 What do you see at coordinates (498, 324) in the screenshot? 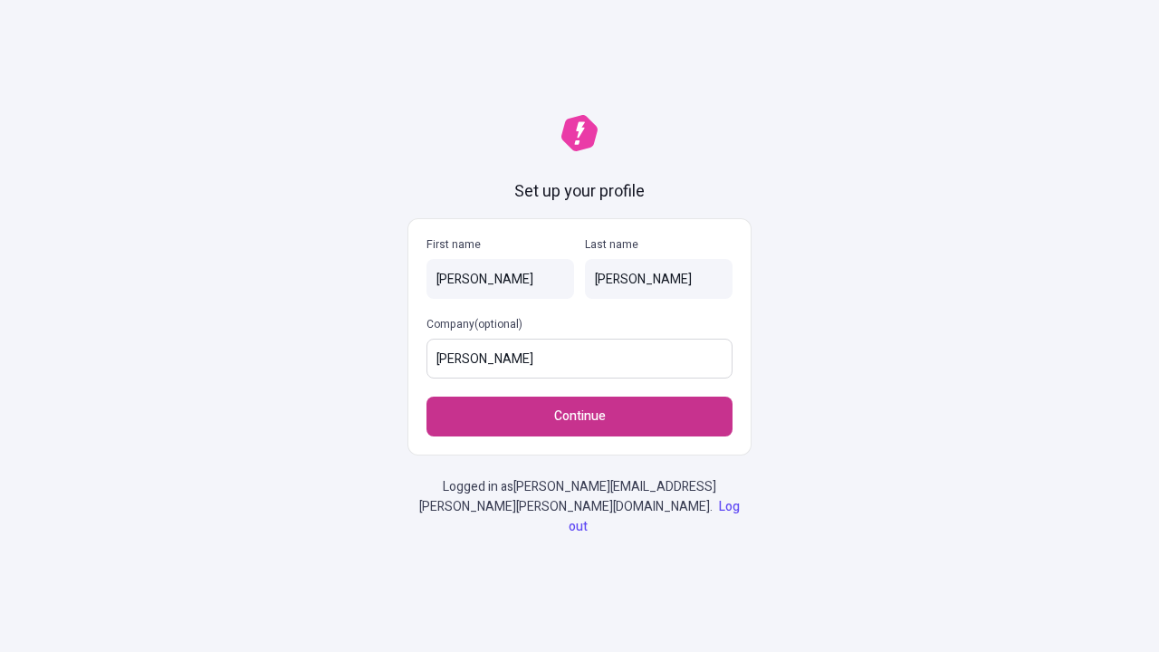
I see `span: (optional)` at bounding box center [498, 324].